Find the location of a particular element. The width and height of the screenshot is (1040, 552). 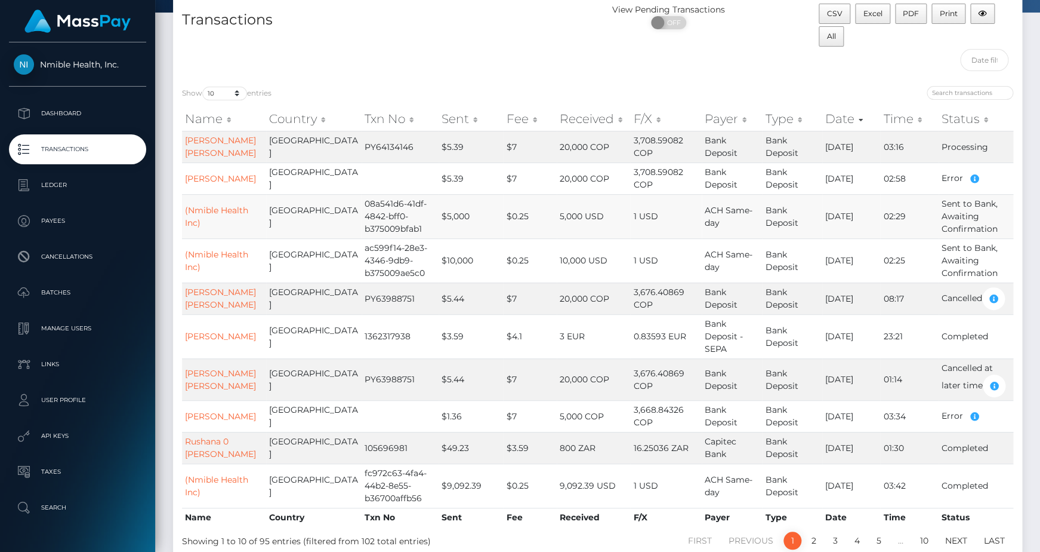

img: Nmible Health, Inc. is located at coordinates (24, 64).